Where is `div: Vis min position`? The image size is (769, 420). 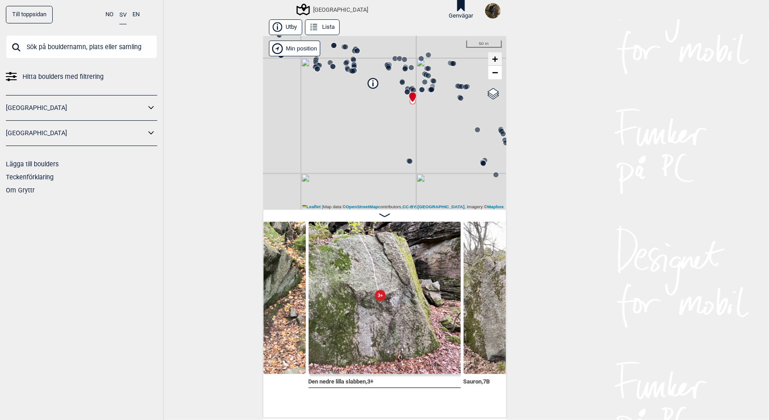 div: Vis min position is located at coordinates (294, 48).